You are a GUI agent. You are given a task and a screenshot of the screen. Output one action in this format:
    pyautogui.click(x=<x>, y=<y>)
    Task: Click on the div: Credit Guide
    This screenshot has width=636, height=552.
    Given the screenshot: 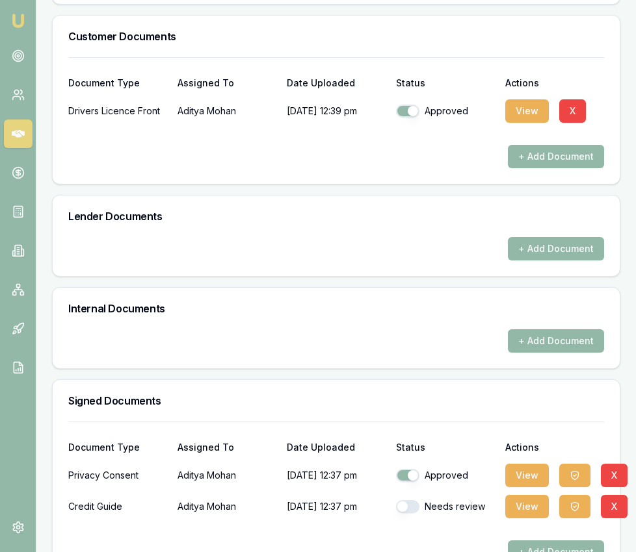 What is the action you would take?
    pyautogui.click(x=118, y=507)
    